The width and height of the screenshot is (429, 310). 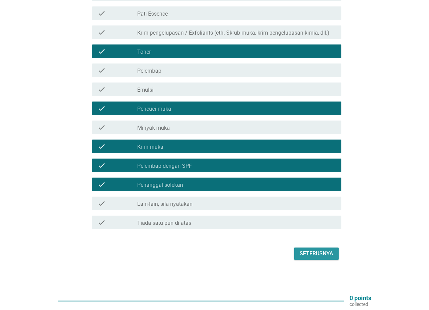 What do you see at coordinates (160, 185) in the screenshot?
I see `label: Penanggal solekan` at bounding box center [160, 185].